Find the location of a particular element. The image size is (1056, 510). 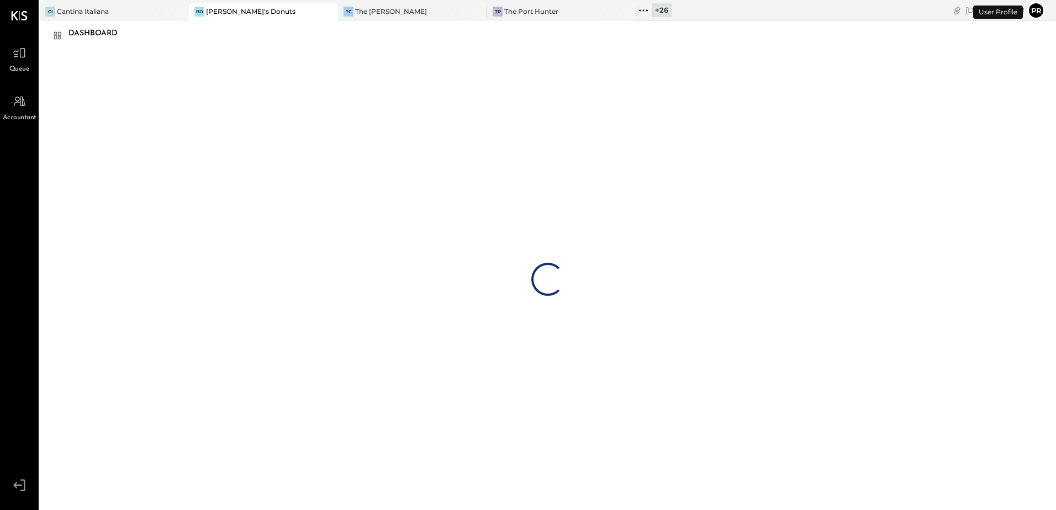

a: Accountant is located at coordinates (19, 107).